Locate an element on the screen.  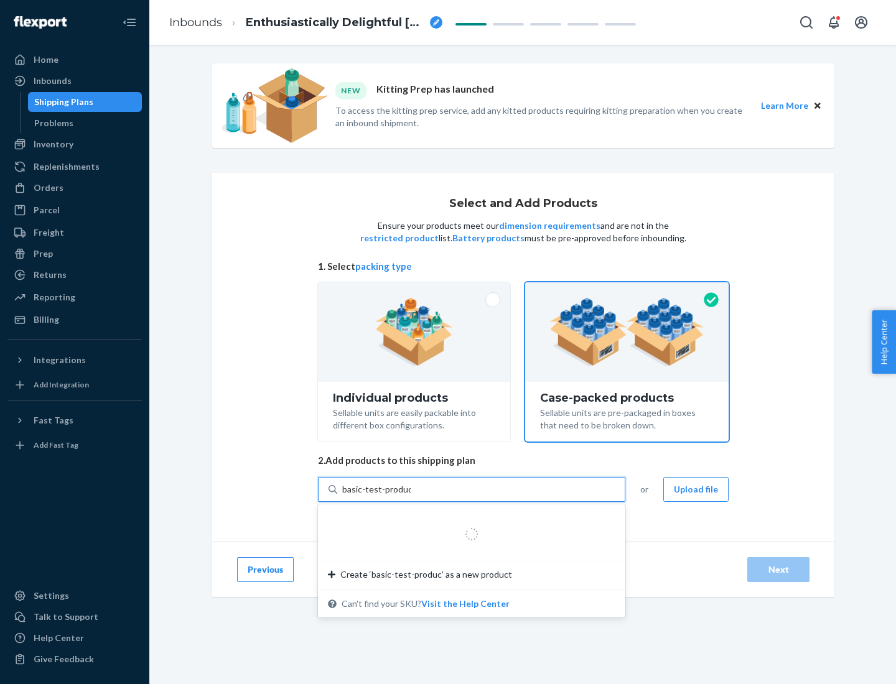
div: Fast Tags is located at coordinates (53, 420).